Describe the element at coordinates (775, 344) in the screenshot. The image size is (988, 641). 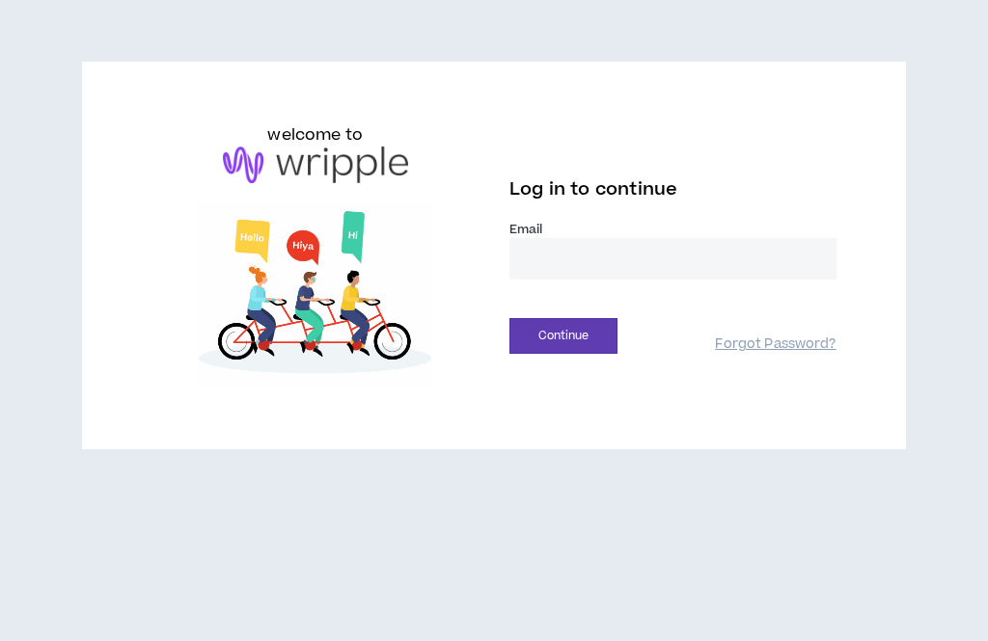
I see `a: Forgot Password?` at that location.